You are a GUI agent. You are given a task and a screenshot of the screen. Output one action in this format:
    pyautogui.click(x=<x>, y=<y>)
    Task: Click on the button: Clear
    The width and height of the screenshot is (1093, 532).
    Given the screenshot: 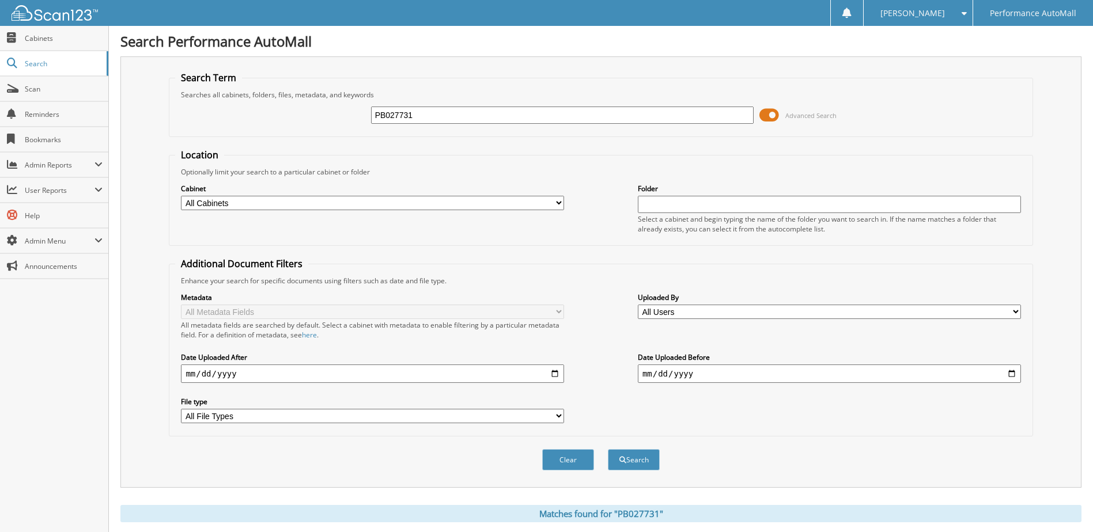 What is the action you would take?
    pyautogui.click(x=568, y=460)
    